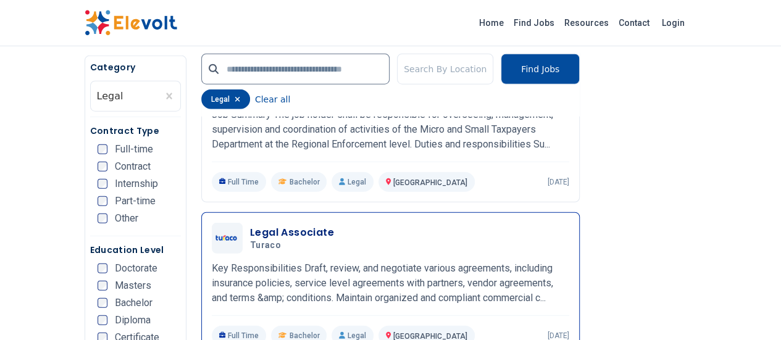 This screenshot has width=781, height=340. I want to click on h5: Category, so click(135, 67).